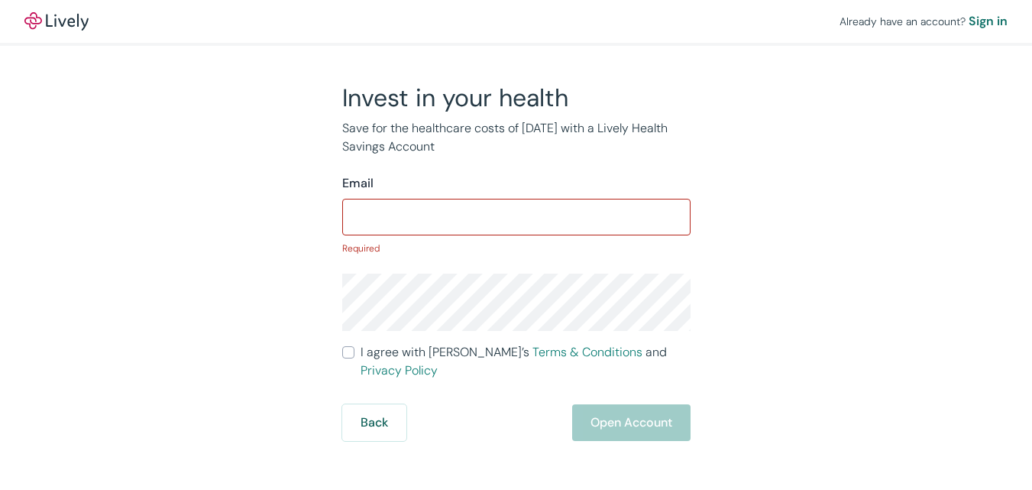 This screenshot has height=490, width=1032. What do you see at coordinates (57, 21) in the screenshot?
I see `img: Lively` at bounding box center [57, 21].